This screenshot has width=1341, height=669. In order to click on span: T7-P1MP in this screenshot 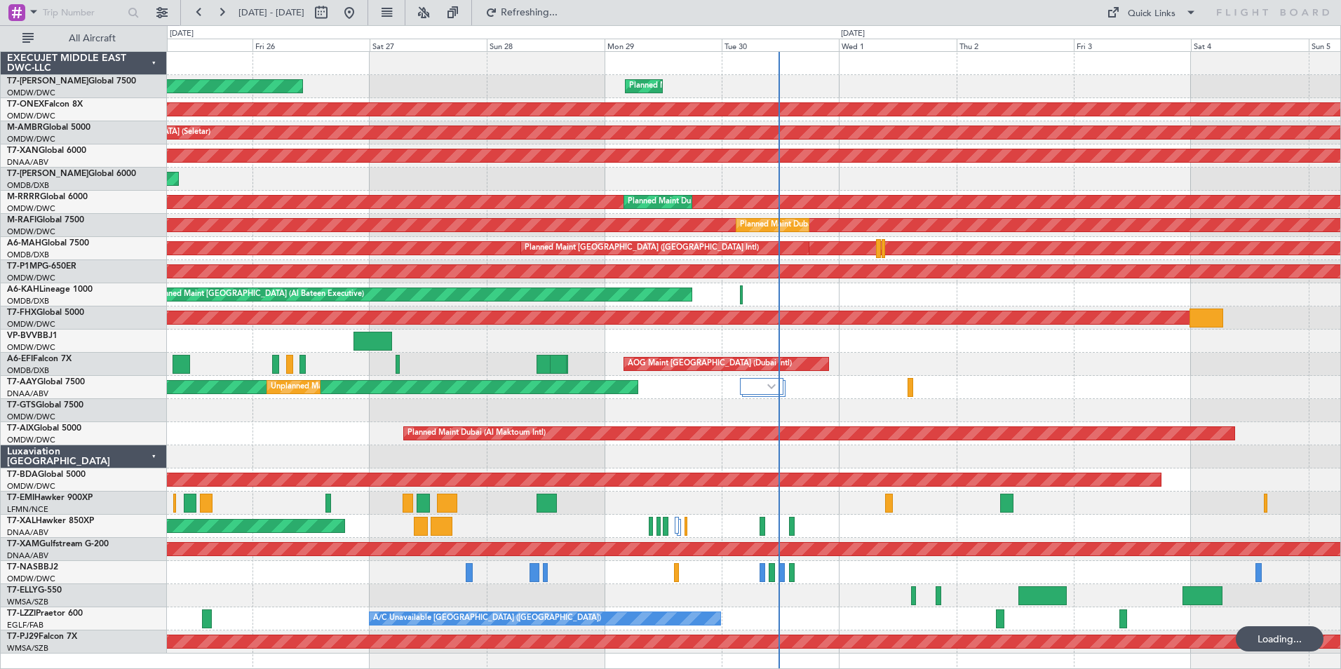, I will do `click(25, 267)`.